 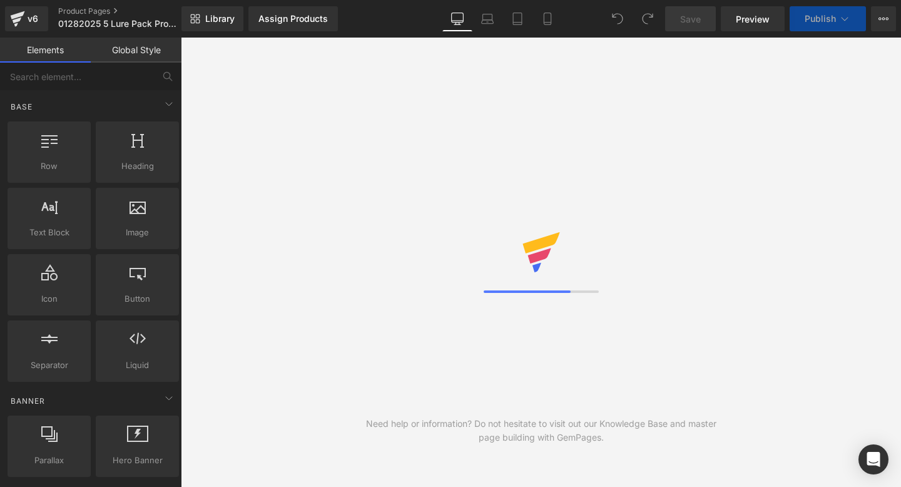 What do you see at coordinates (137, 460) in the screenshot?
I see `span: Hero Banner` at bounding box center [137, 460].